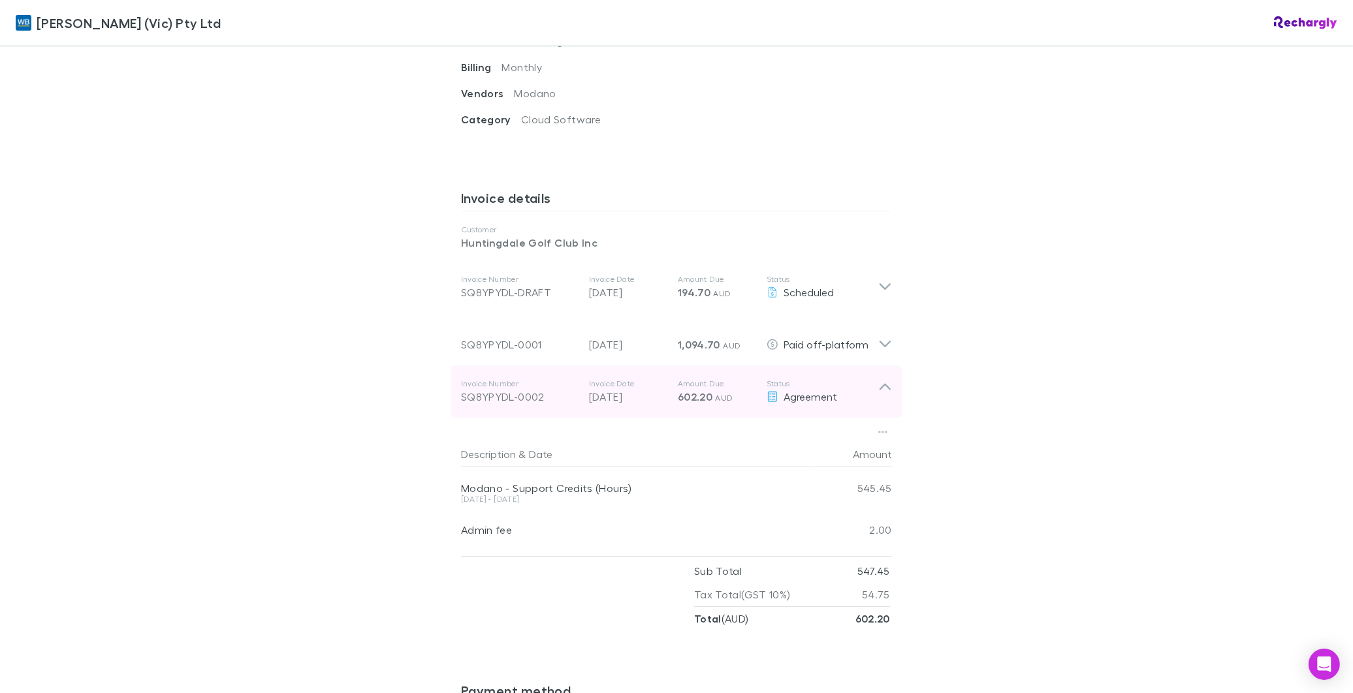 This screenshot has width=1353, height=693. I want to click on button: Date, so click(541, 454).